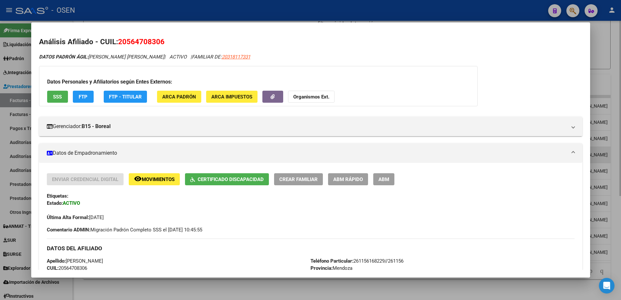 The width and height of the screenshot is (621, 300). Describe the element at coordinates (236, 57) in the screenshot. I see `span: 20318117331` at that location.